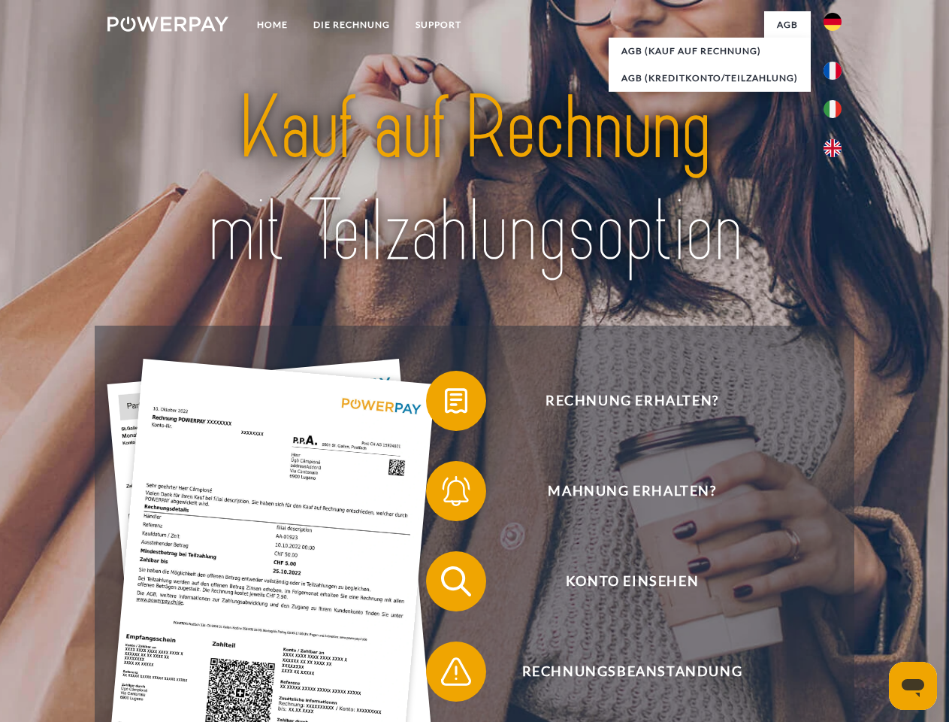  Describe the element at coordinates (474, 180) in the screenshot. I see `img: title-powerpay_de.svg` at that location.